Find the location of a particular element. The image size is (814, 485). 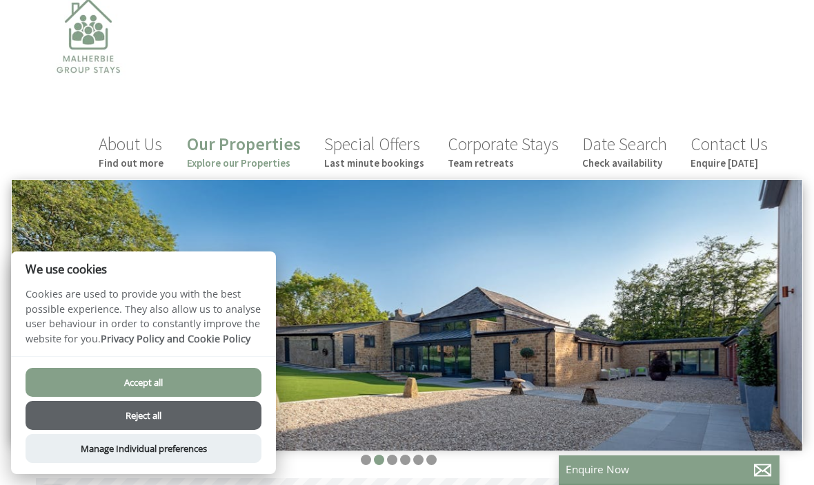

a: Special OffersLast minute bookings is located at coordinates (374, 151).